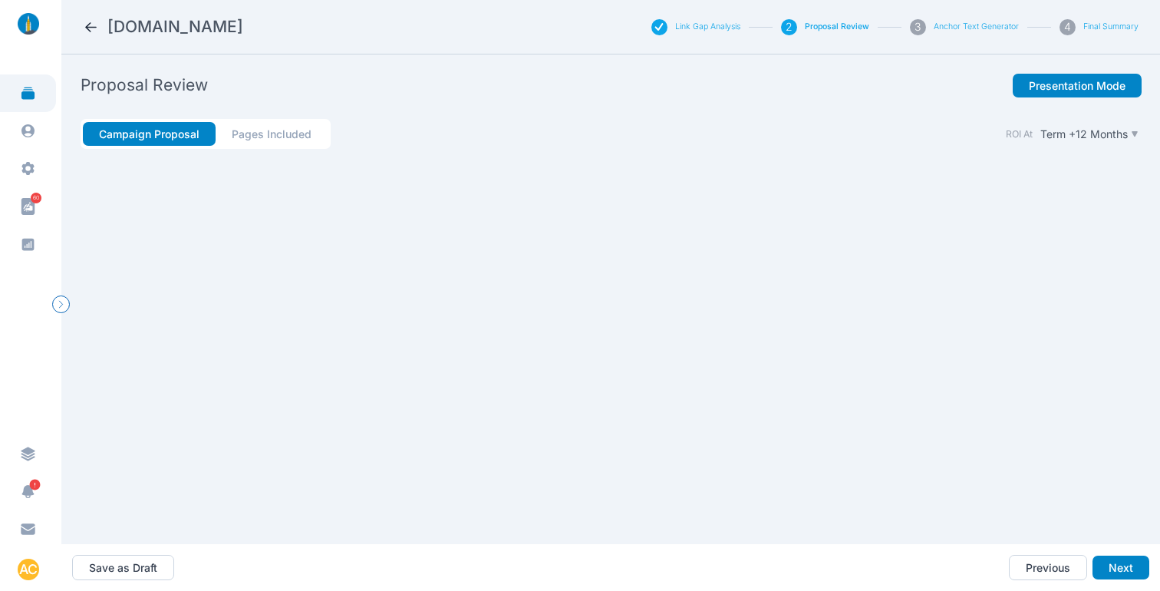  I want to click on div: 2, so click(789, 27).